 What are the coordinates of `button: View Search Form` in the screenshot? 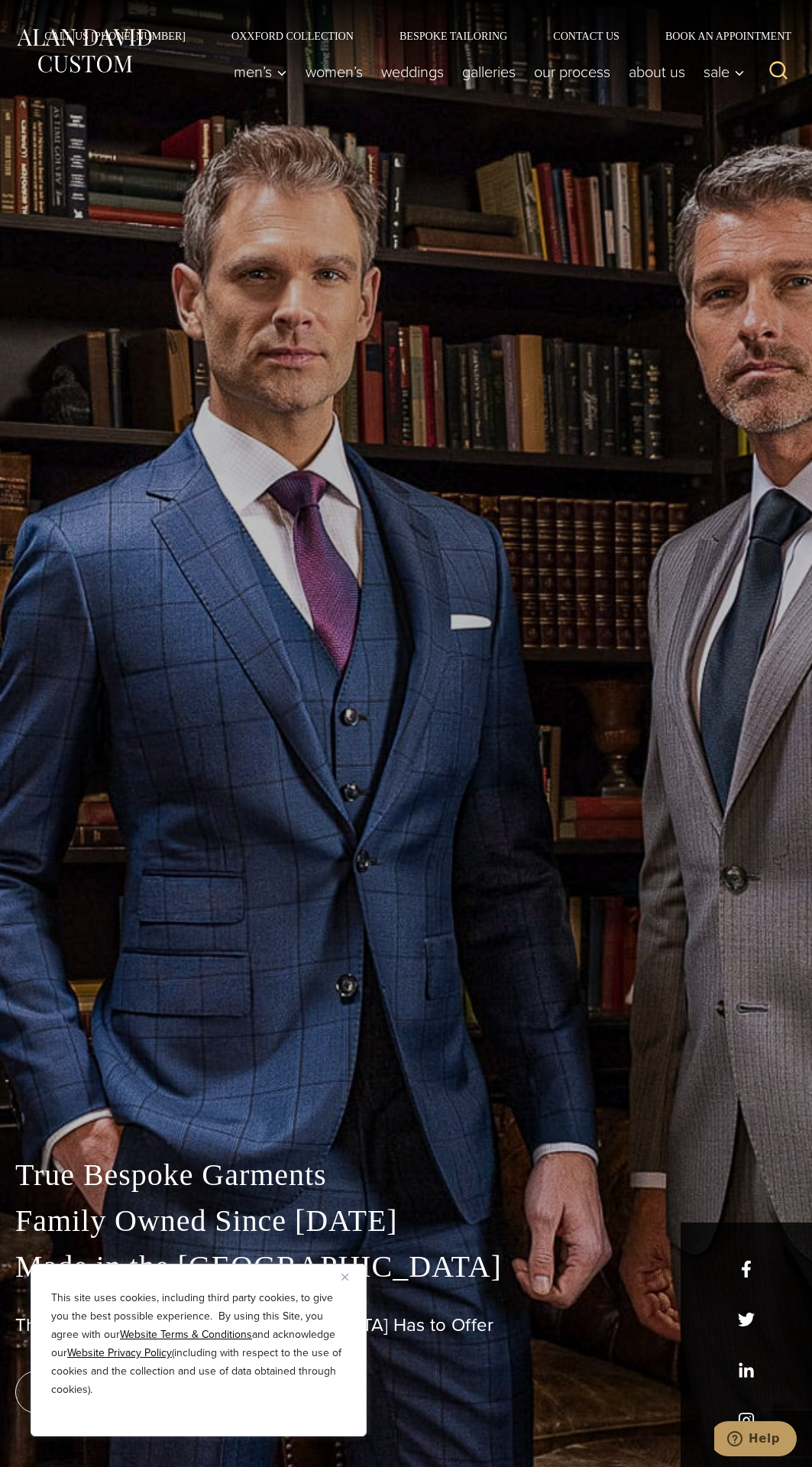 It's located at (779, 72).